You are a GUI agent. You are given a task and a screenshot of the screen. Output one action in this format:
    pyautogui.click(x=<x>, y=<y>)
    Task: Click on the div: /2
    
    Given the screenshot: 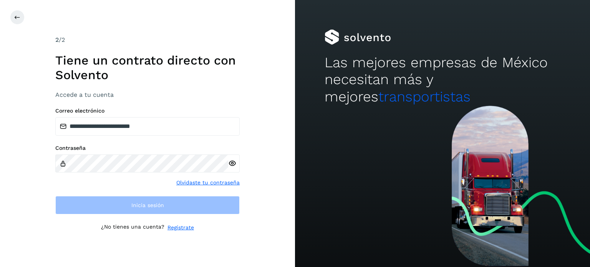 What is the action you would take?
    pyautogui.click(x=147, y=40)
    